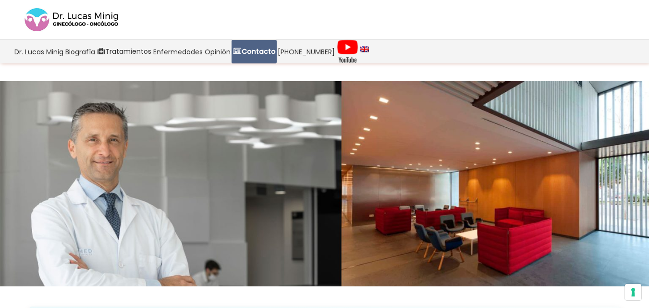  Describe the element at coordinates (80, 51) in the screenshot. I see `span: Biografía` at that location.